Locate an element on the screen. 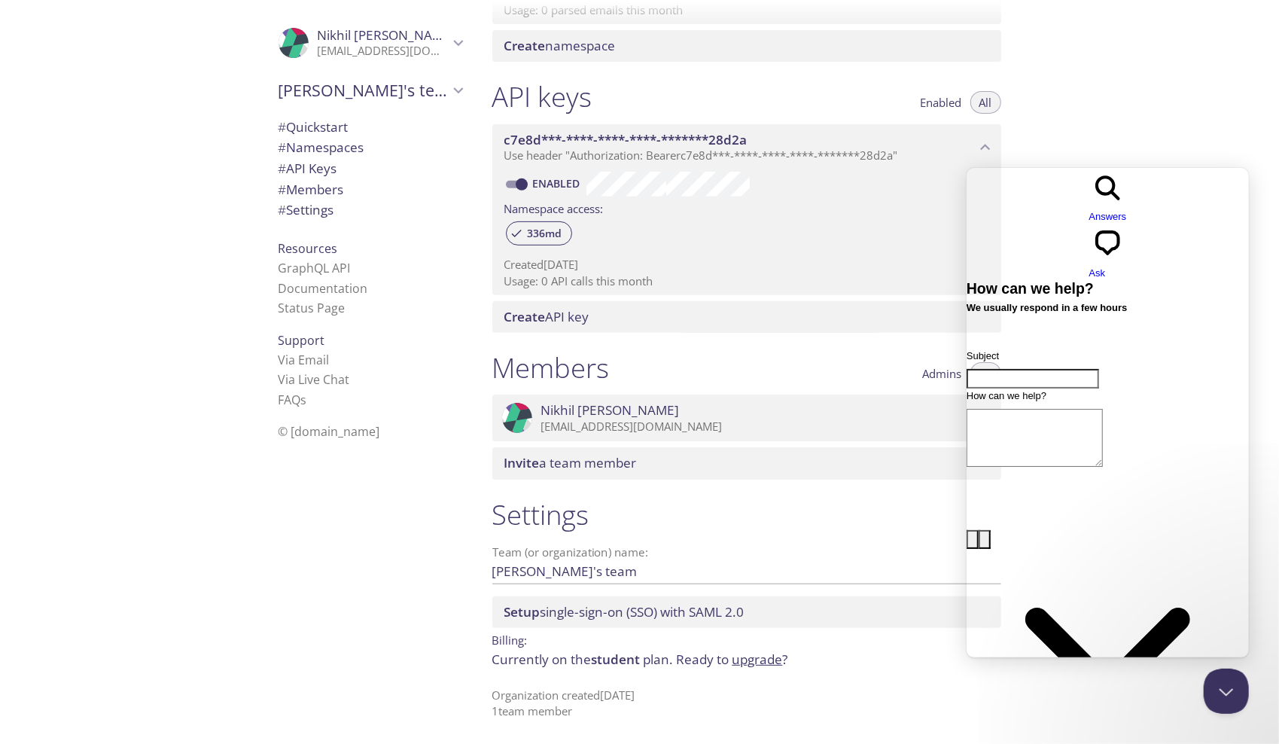  div: Members is located at coordinates (370, 190).